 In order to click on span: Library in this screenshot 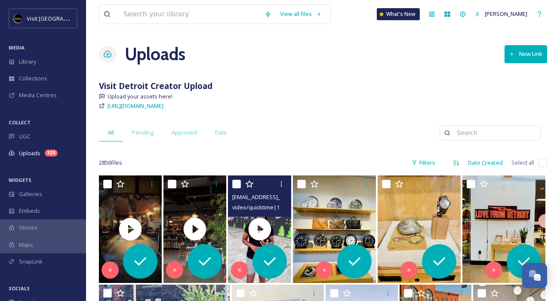, I will do `click(28, 61)`.